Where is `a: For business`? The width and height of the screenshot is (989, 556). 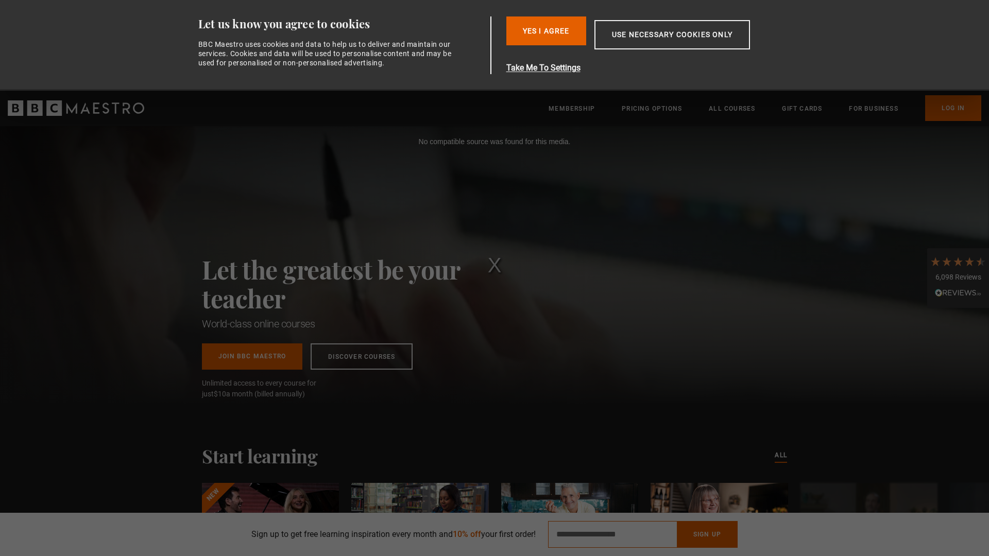 a: For business is located at coordinates (873, 109).